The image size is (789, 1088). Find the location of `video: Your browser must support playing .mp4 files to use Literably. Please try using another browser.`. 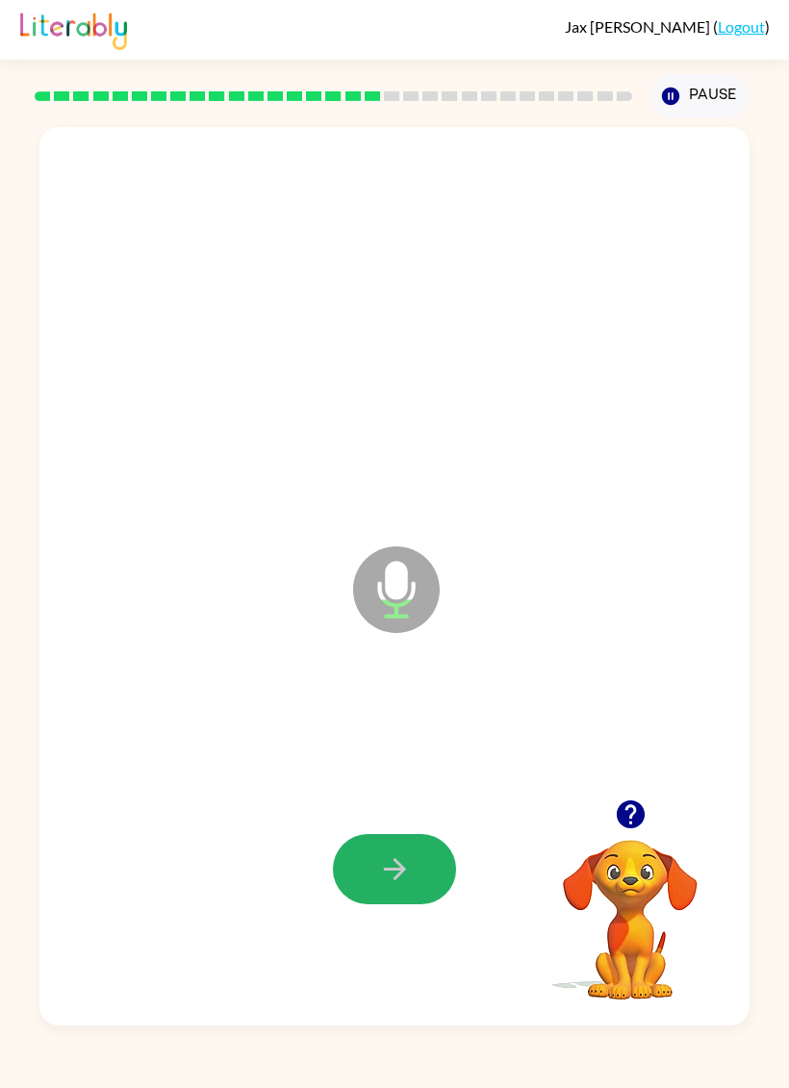

video: Your browser must support playing .mp4 files to use Literably. Please try using another browser. is located at coordinates (630, 907).